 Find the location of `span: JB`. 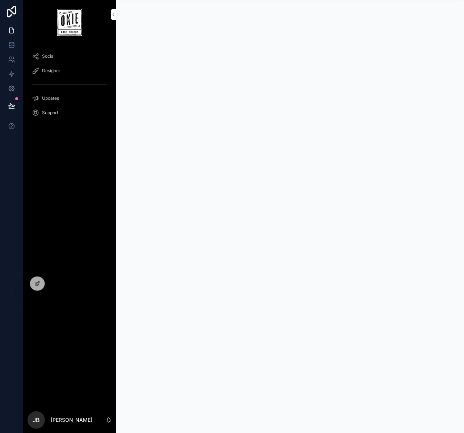

span: JB is located at coordinates (36, 420).